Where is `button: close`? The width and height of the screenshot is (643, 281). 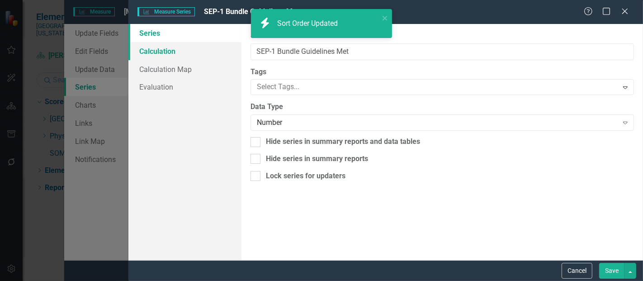 button: close is located at coordinates (385, 18).